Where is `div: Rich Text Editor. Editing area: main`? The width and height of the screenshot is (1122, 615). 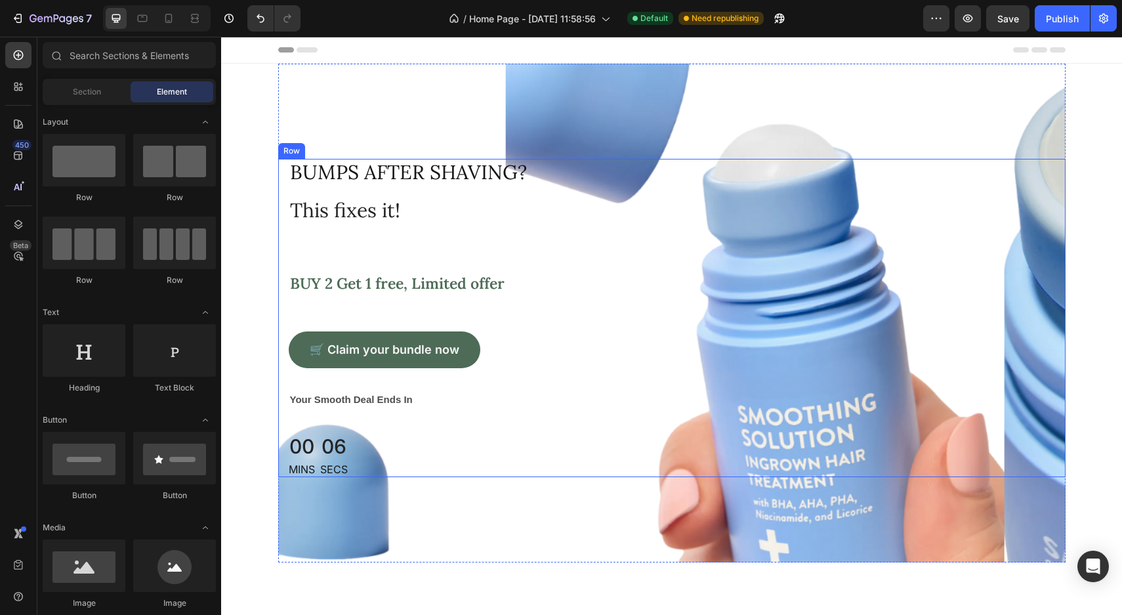
div: Rich Text Editor. Editing area: main is located at coordinates (255, 363).